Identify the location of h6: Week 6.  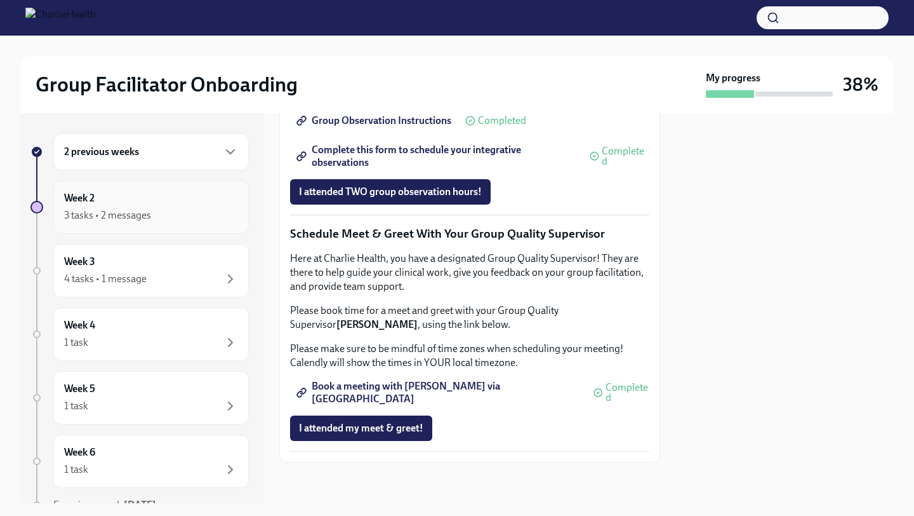
(79, 452).